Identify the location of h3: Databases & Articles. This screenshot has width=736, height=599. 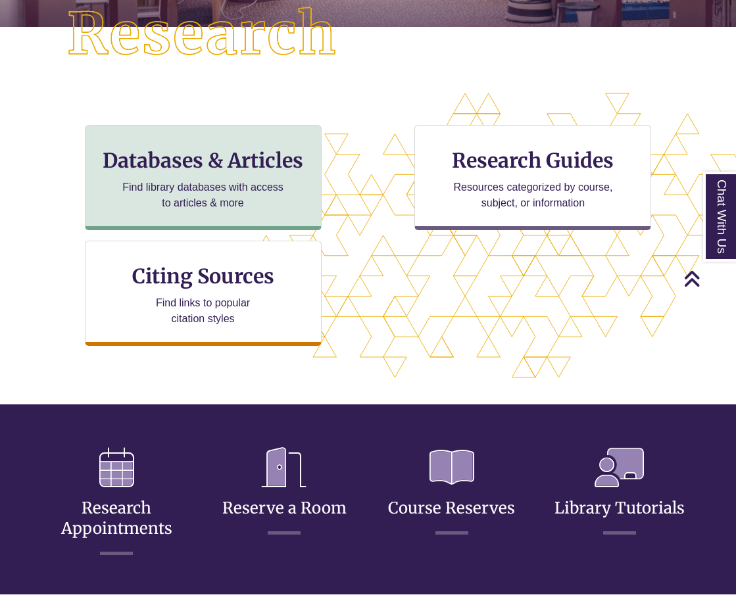
(203, 160).